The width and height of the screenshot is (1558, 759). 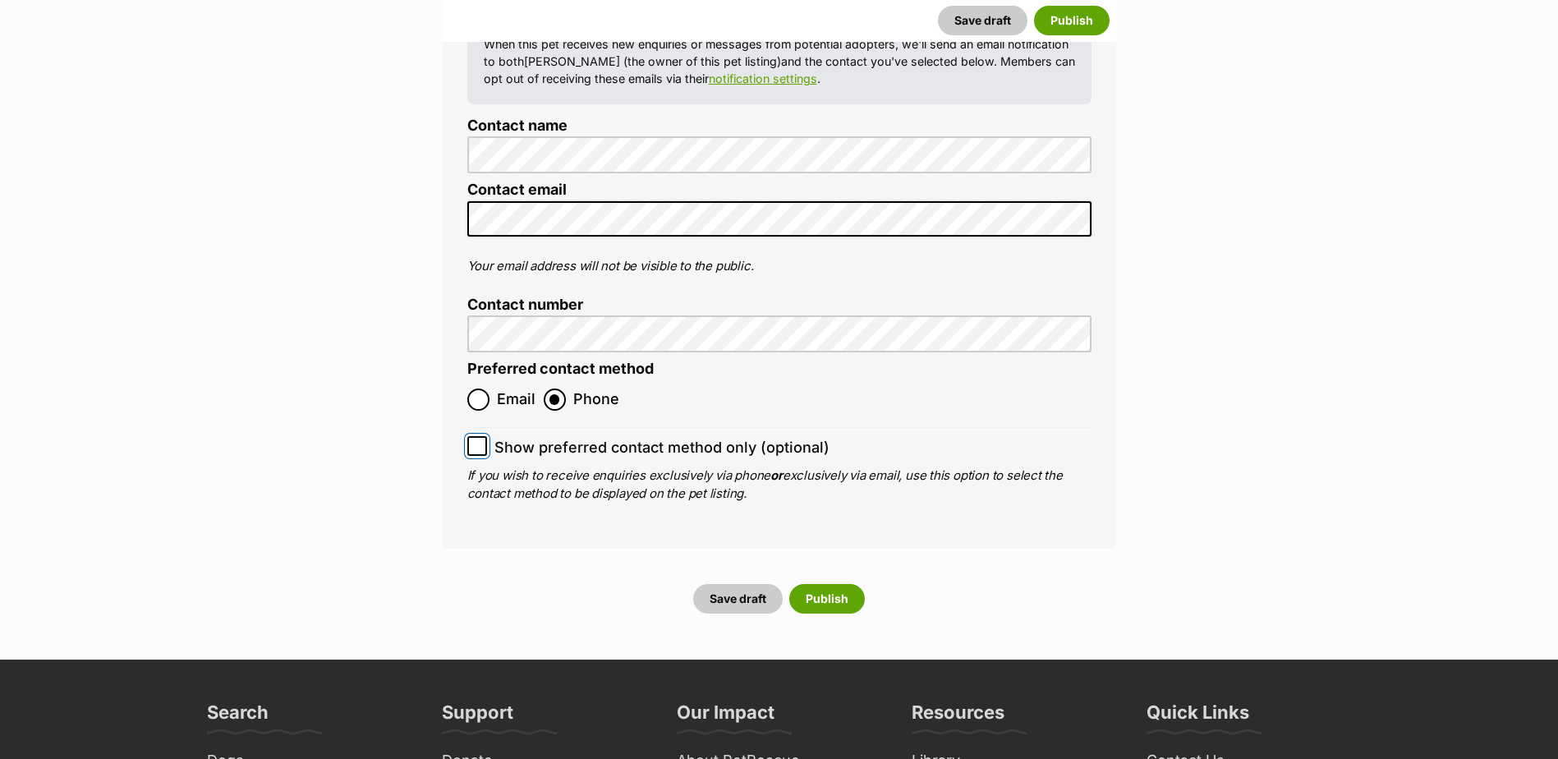 I want to click on label: Contact name, so click(x=779, y=126).